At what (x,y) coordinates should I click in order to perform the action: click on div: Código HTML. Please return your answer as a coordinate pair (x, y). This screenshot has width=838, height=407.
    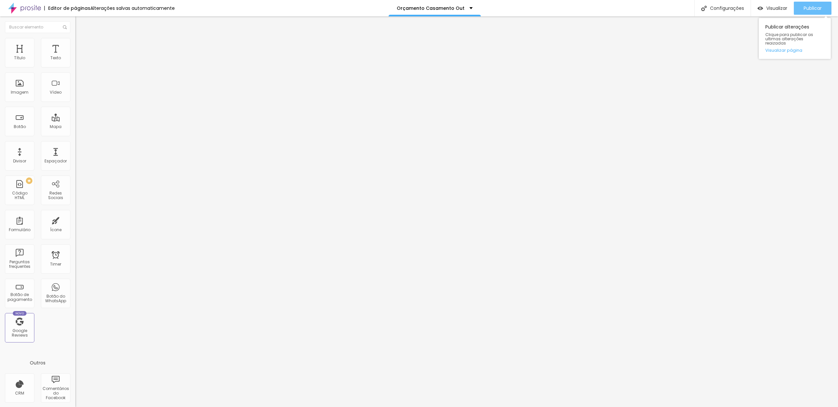
    Looking at the image, I should click on (19, 195).